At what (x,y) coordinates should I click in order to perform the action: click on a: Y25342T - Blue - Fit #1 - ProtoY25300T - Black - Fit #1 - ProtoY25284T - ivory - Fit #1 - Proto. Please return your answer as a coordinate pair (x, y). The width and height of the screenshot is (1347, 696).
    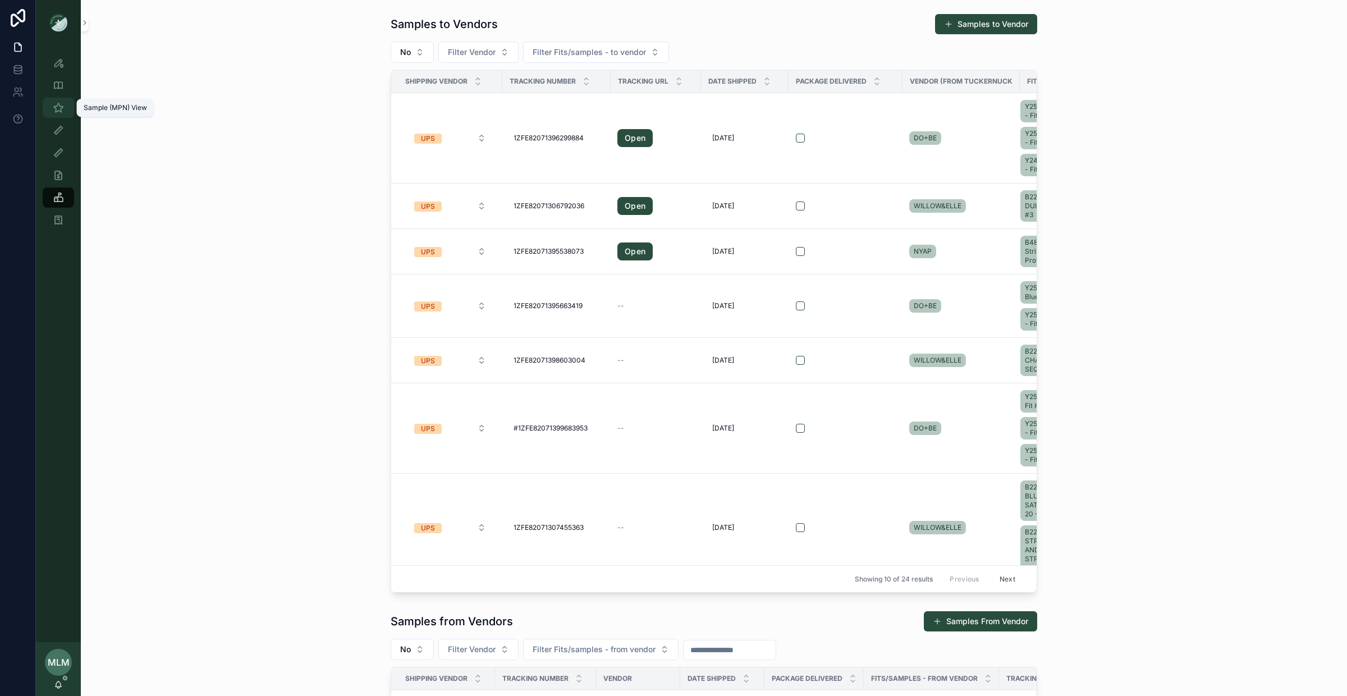
    Looking at the image, I should click on (1055, 428).